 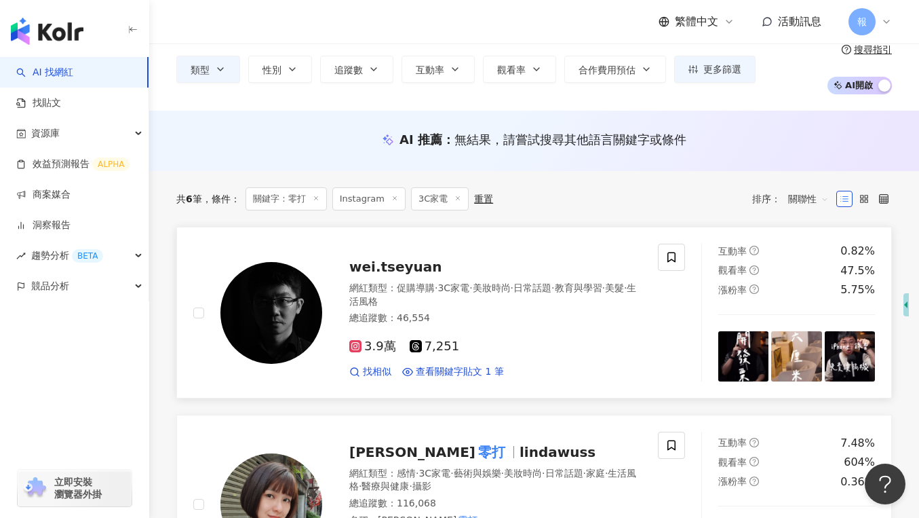 I want to click on a: KOL Avatarwei.tseyuan網紅類型：促購導購·3C家電·美妝時尚·日常話題·教育與學習·美髮·生活風格總追蹤數：46,5543.9萬7,251找相似查看關鍵字貼文 1 筆互動率q..., so click(x=534, y=312).